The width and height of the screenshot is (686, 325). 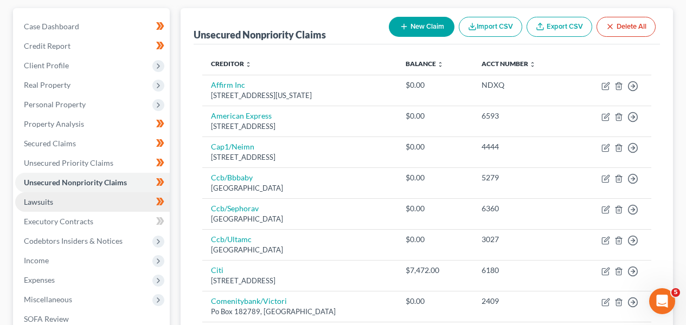 I want to click on span: Codebtors Insiders & Notices, so click(x=73, y=241).